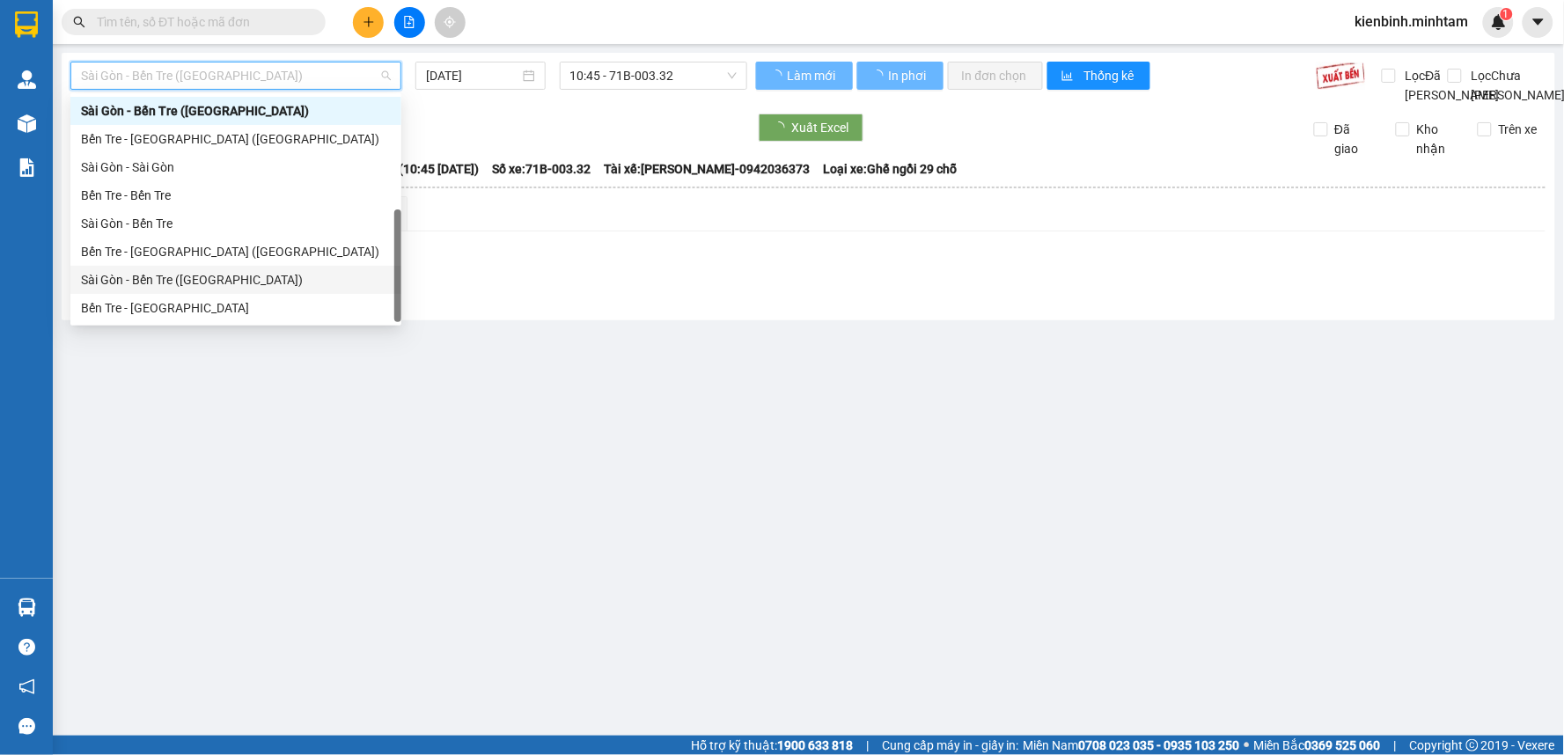 The width and height of the screenshot is (1564, 755). Describe the element at coordinates (236, 195) in the screenshot. I see `div: Bến Tre - Bến Tre` at that location.